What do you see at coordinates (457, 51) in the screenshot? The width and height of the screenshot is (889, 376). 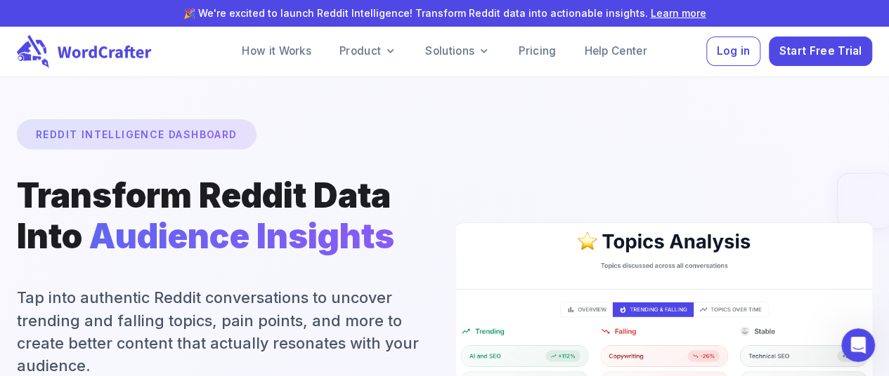 I see `a: Solutions` at bounding box center [457, 51].